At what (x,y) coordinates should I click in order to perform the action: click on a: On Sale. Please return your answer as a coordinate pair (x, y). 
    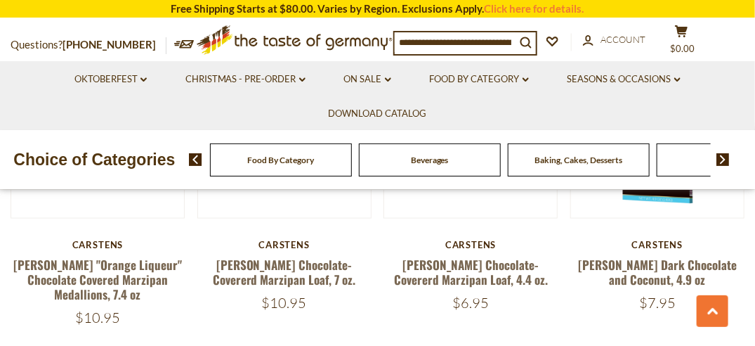
    Looking at the image, I should click on (367, 79).